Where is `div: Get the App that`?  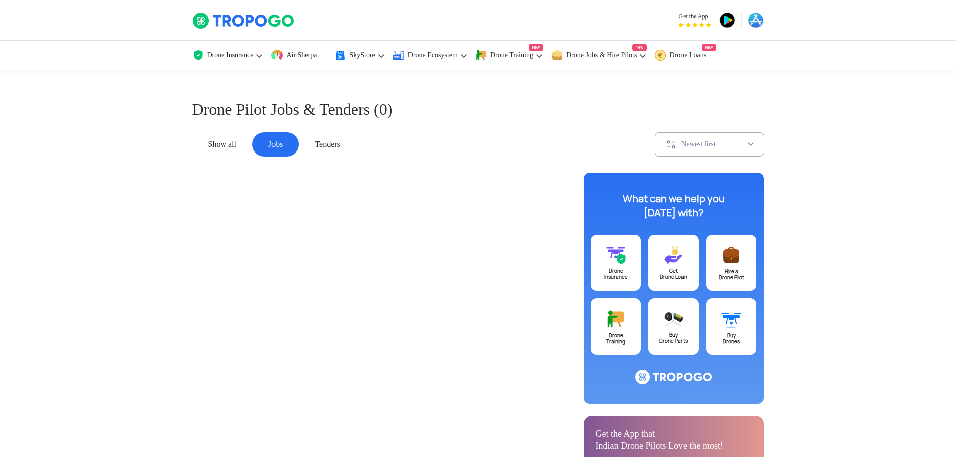 div: Get the App that is located at coordinates (674, 434).